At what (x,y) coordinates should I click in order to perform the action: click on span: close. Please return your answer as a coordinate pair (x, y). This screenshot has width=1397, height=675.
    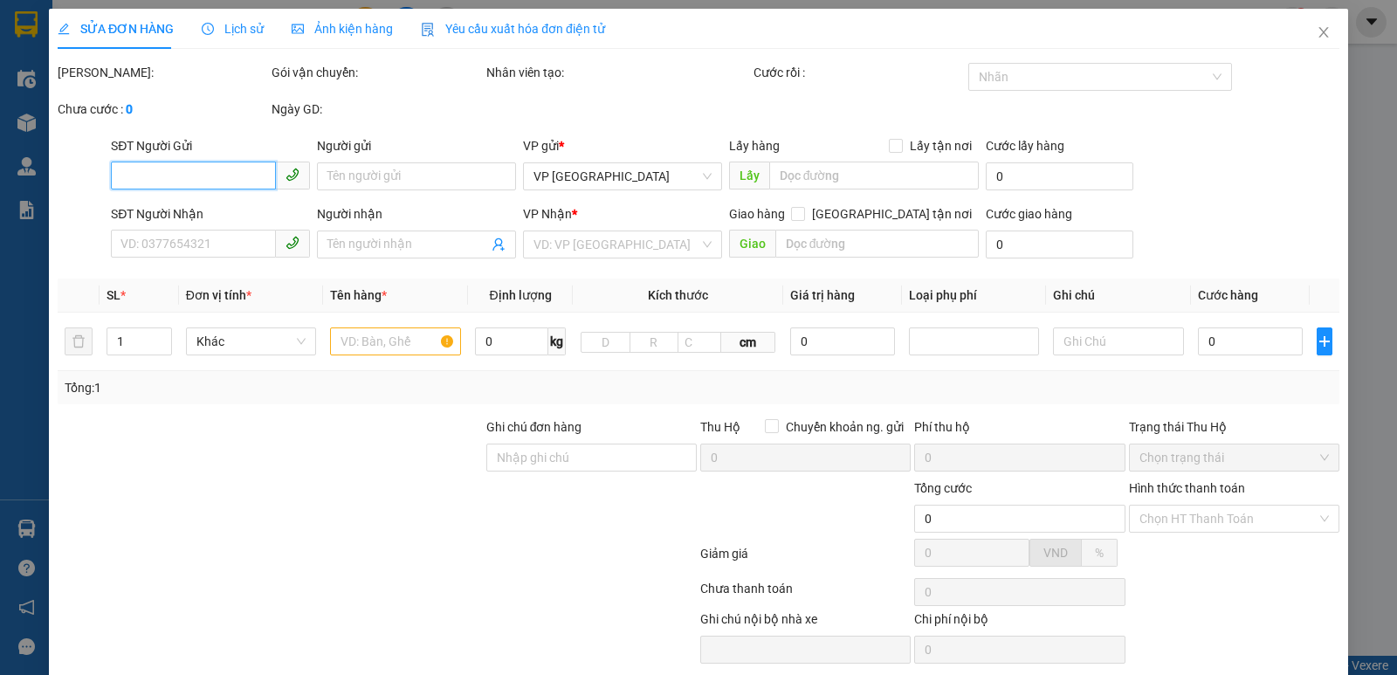
    Looking at the image, I should click on (1324, 32).